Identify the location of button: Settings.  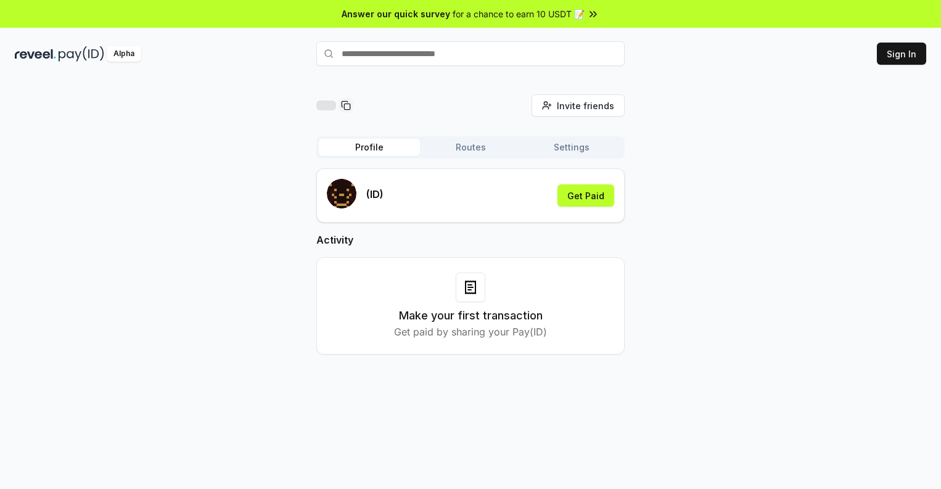
(572, 147).